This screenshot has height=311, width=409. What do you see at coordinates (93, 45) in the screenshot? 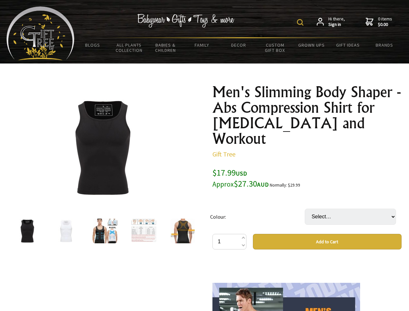
I see `a: BLOGS` at bounding box center [93, 45].